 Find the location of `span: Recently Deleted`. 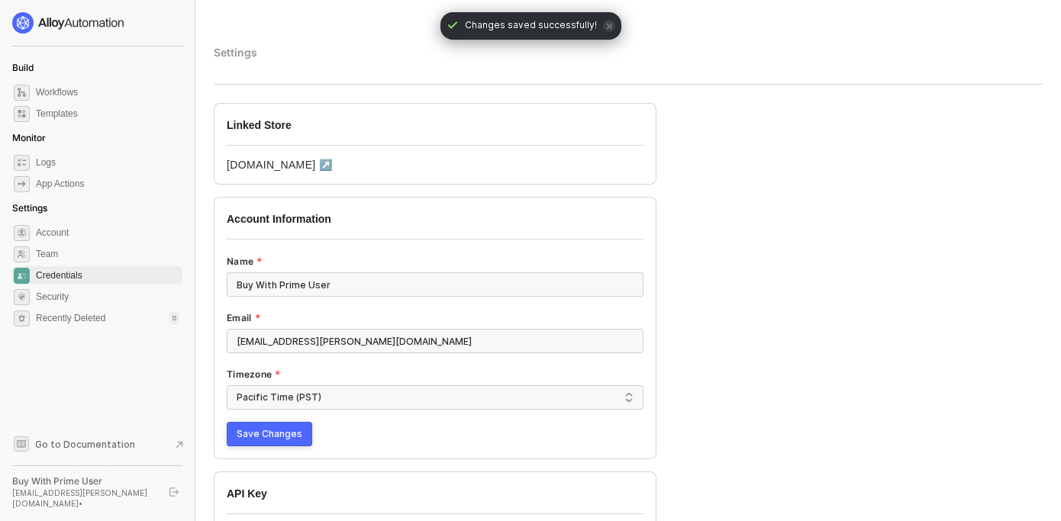

span: Recently Deleted is located at coordinates (70, 318).